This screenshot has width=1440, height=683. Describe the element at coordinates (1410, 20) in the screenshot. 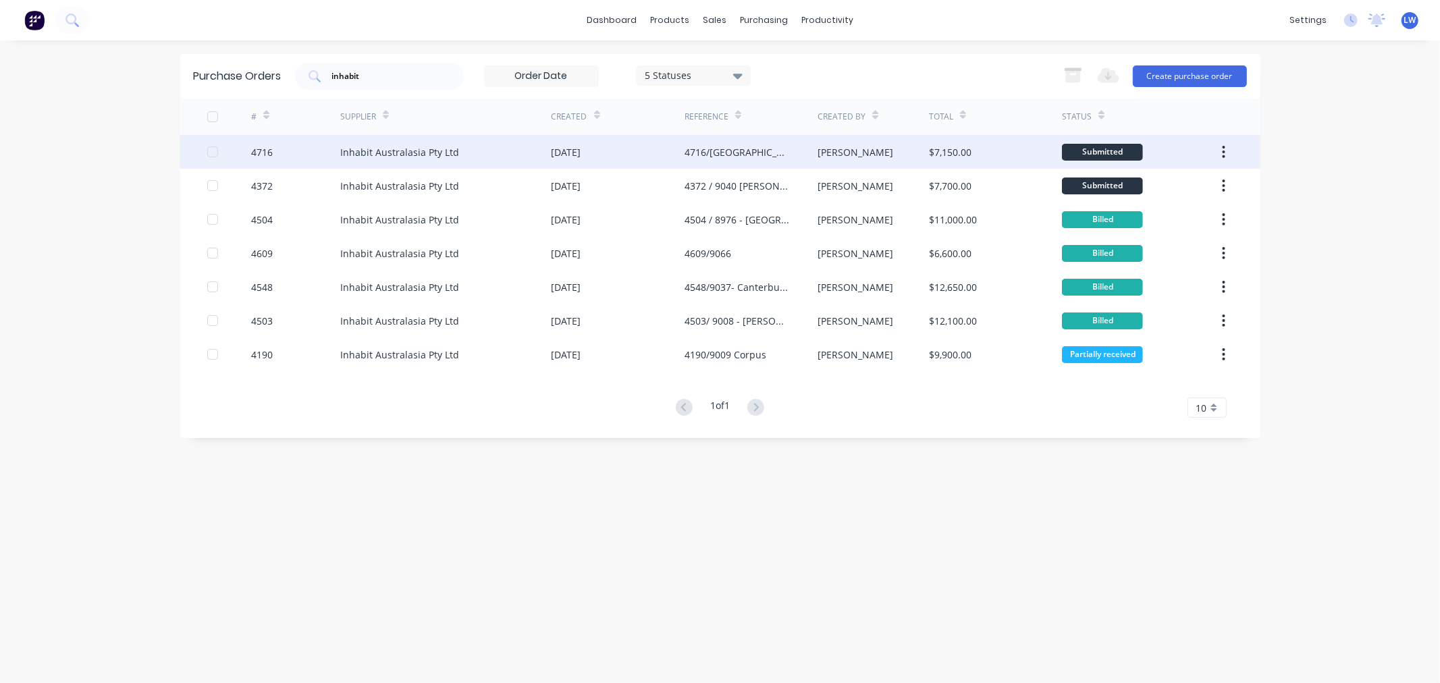

I see `span: LW` at that location.